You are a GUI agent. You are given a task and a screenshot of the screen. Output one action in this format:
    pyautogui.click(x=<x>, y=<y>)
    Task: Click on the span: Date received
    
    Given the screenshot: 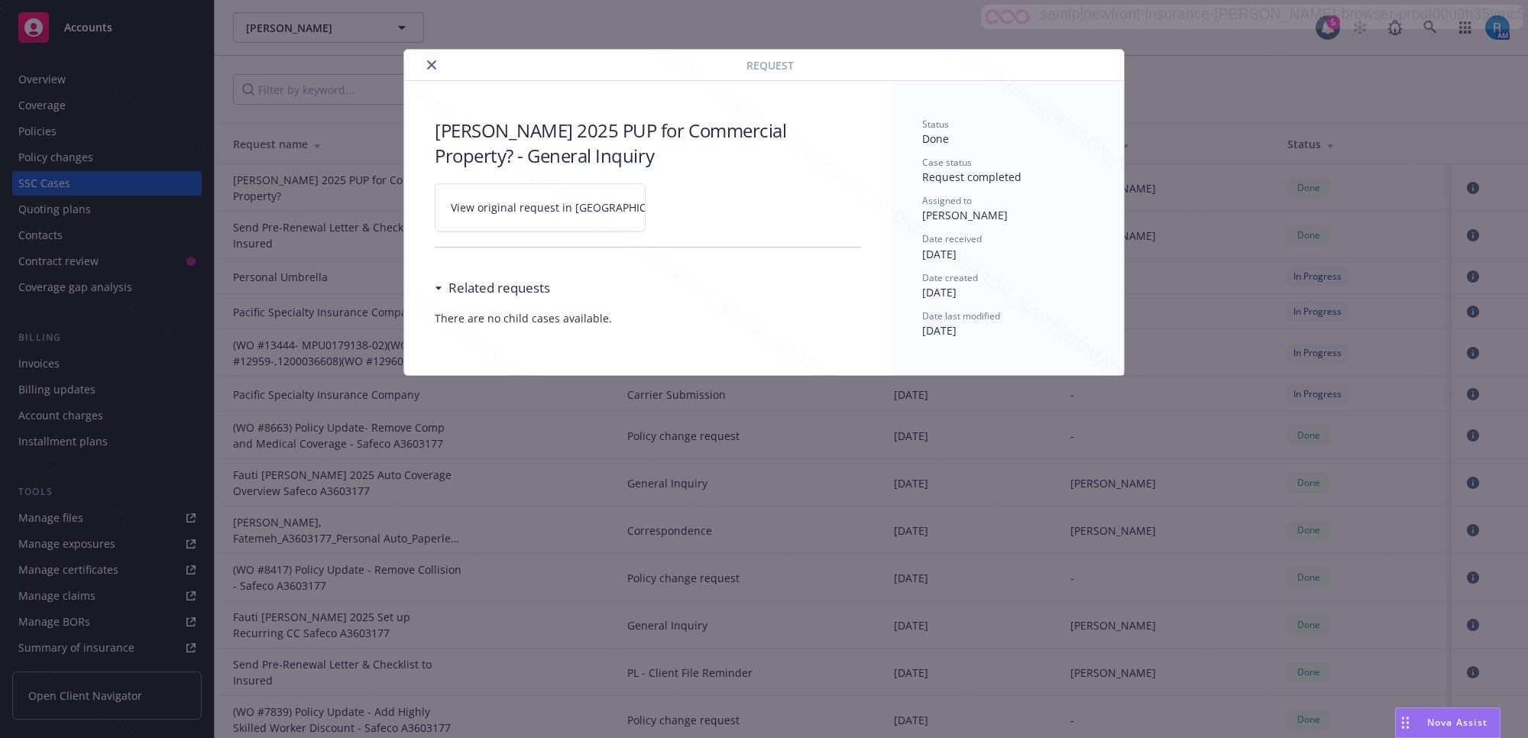 What is the action you would take?
    pyautogui.click(x=952, y=238)
    